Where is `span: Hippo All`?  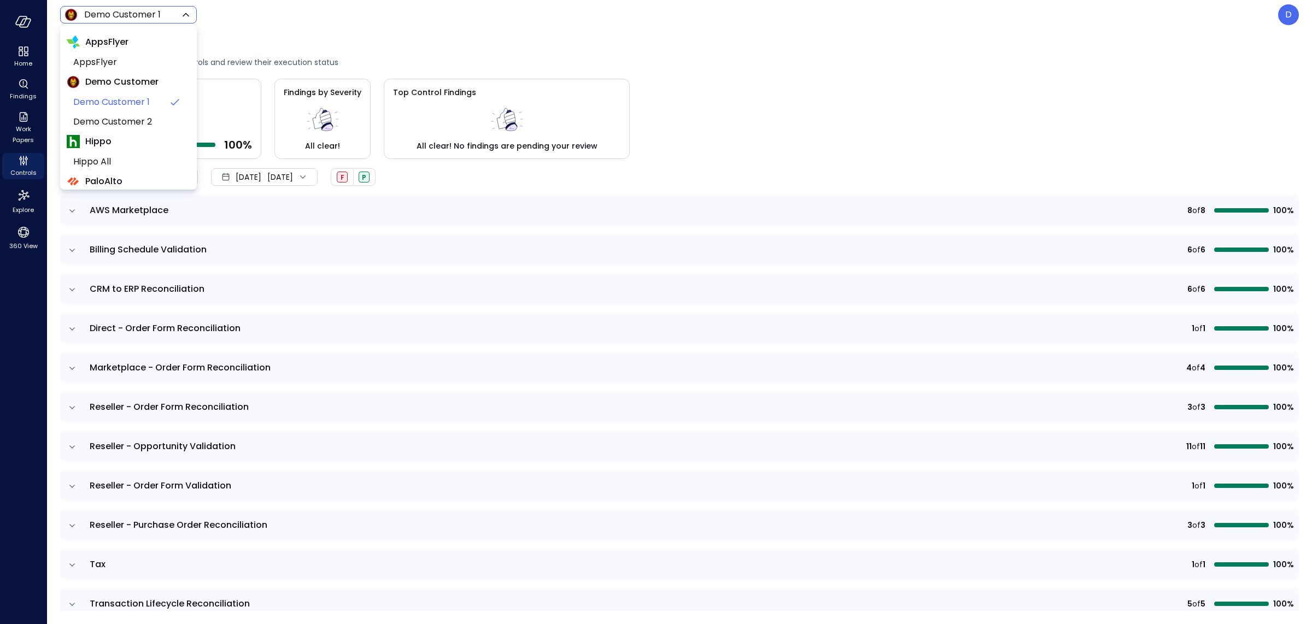
span: Hippo All is located at coordinates (127, 162).